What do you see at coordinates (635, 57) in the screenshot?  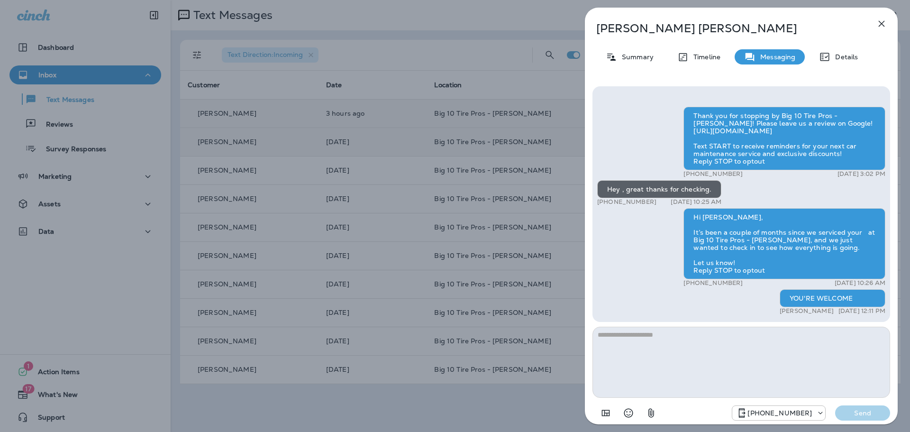 I see `p: Summary` at bounding box center [635, 57].